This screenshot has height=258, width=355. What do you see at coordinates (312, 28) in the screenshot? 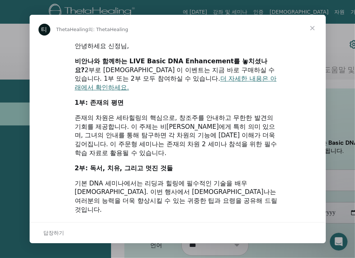
I see `span: 닫기` at bounding box center [312, 28].